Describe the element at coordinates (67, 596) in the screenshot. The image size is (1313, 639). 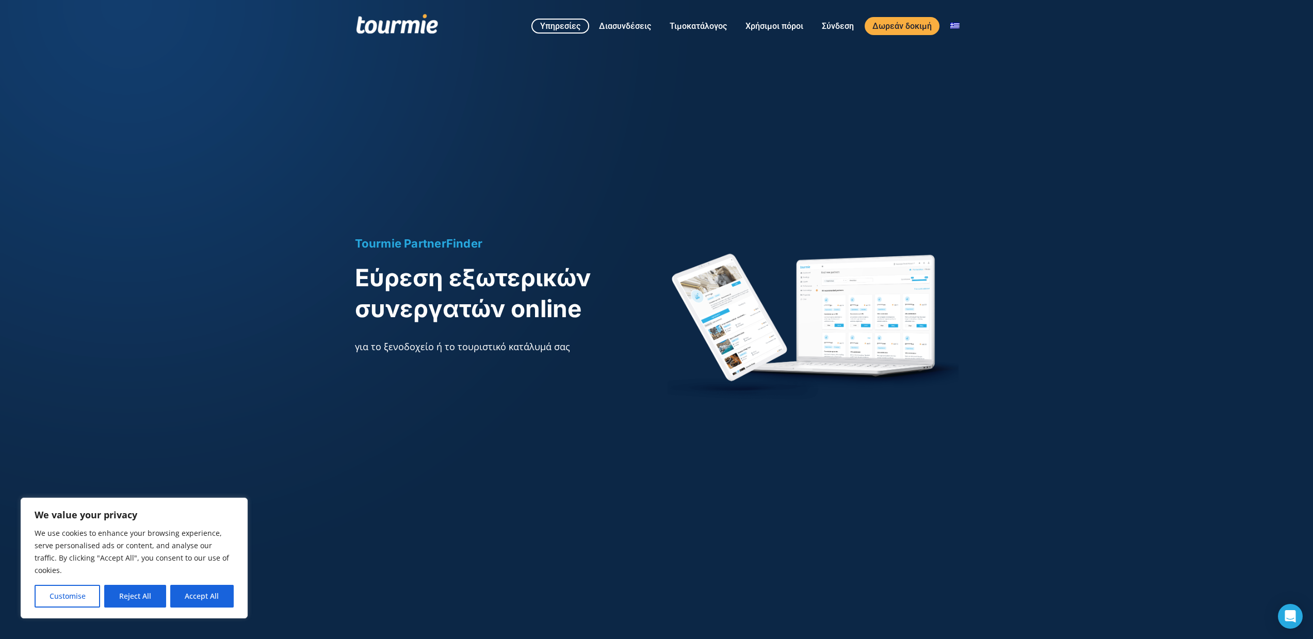
I see `button: Customise` at that location.